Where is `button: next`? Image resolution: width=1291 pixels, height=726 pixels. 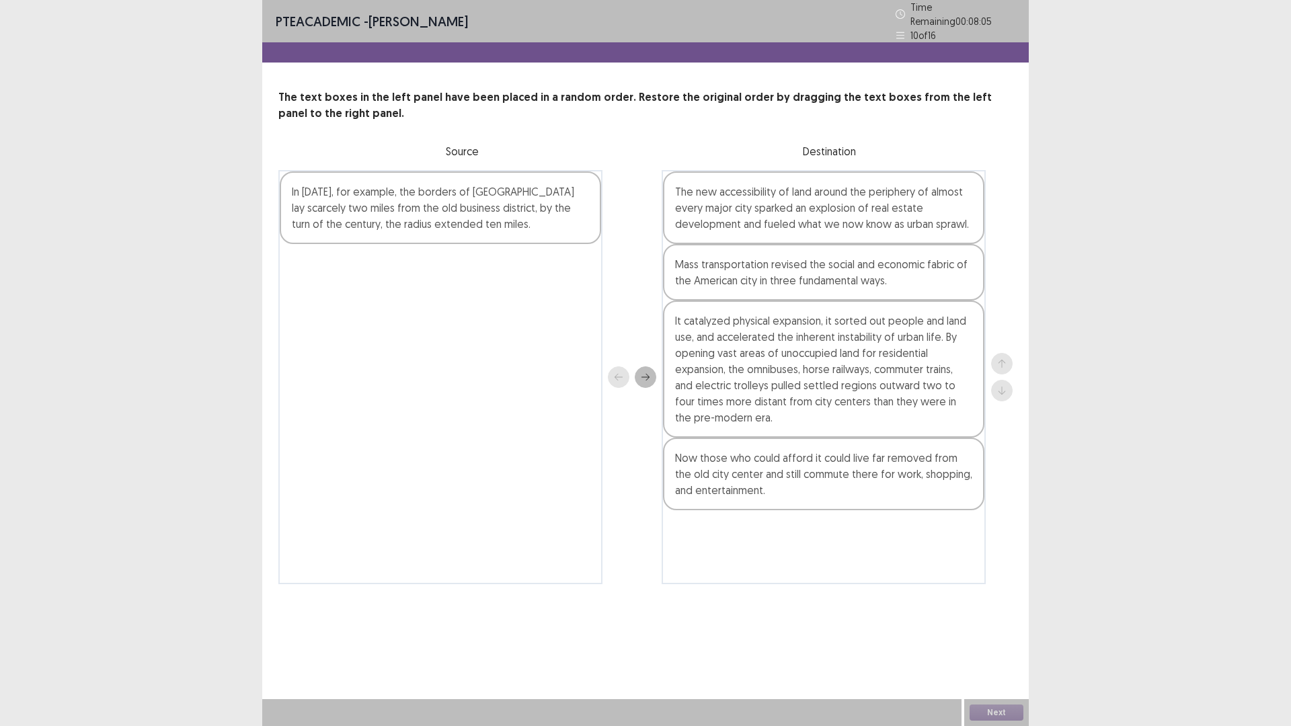 button: next is located at coordinates (646, 377).